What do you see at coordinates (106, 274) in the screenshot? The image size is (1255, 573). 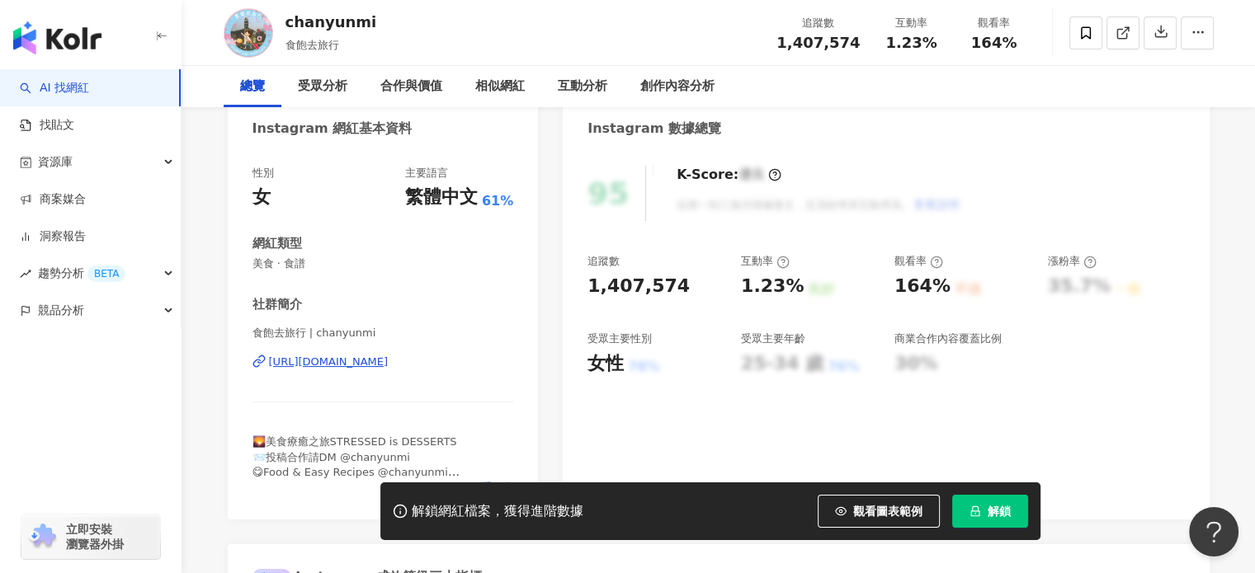 I see `div: BETA` at bounding box center [106, 274].